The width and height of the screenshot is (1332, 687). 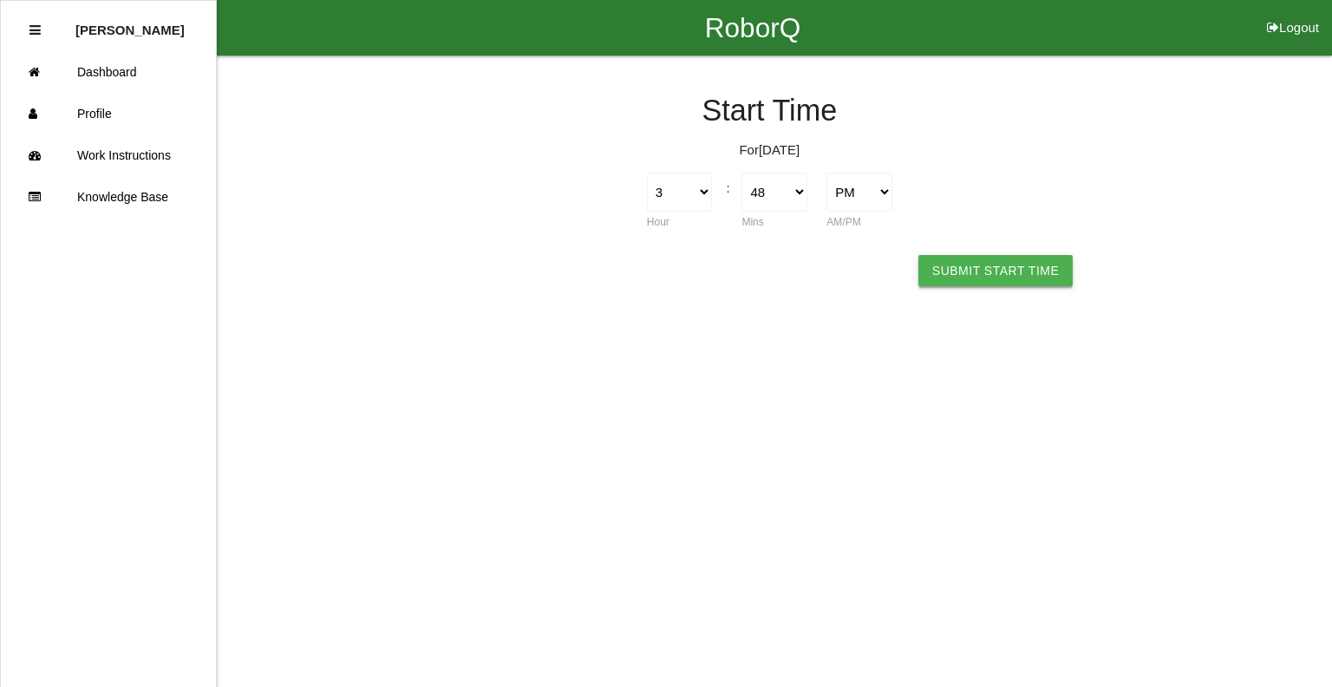 I want to click on p: Dawn Gardner, so click(x=130, y=23).